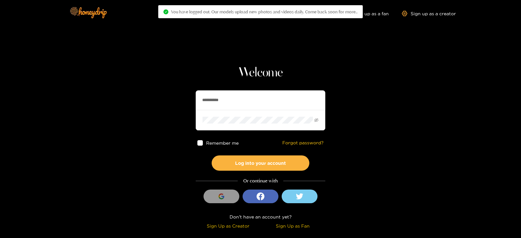  What do you see at coordinates (261, 181) in the screenshot?
I see `div: Or continue with` at bounding box center [261, 181].